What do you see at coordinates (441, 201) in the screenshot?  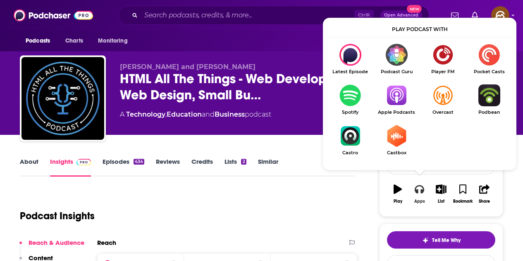 I see `div: List` at bounding box center [441, 201].